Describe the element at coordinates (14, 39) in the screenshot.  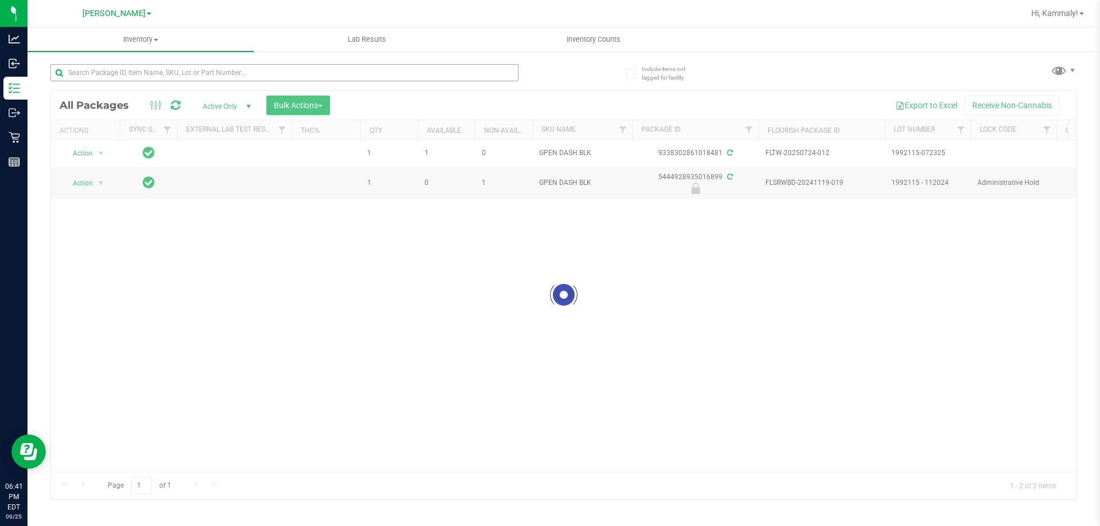
I see `inline-svg: Analytics` at that location.